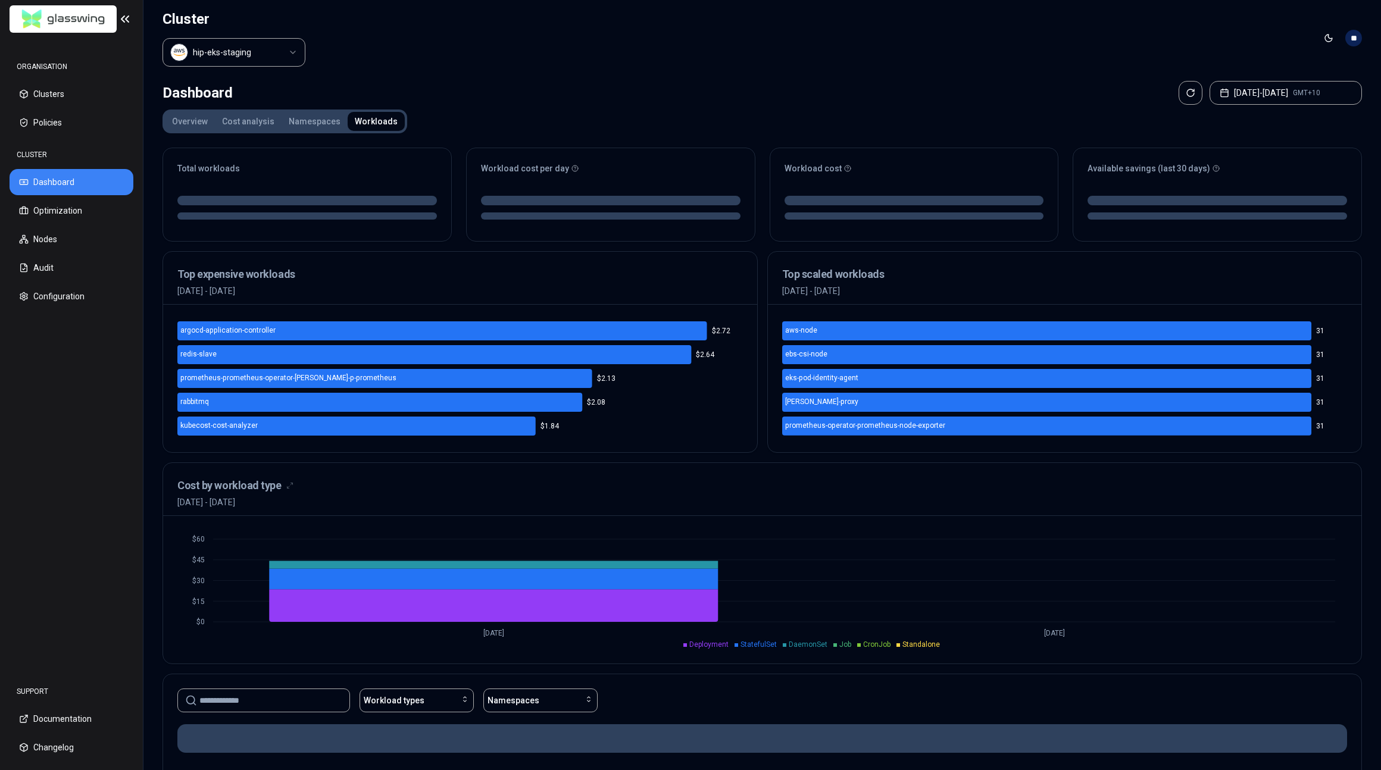  Describe the element at coordinates (248, 121) in the screenshot. I see `button: Cost analysis` at that location.